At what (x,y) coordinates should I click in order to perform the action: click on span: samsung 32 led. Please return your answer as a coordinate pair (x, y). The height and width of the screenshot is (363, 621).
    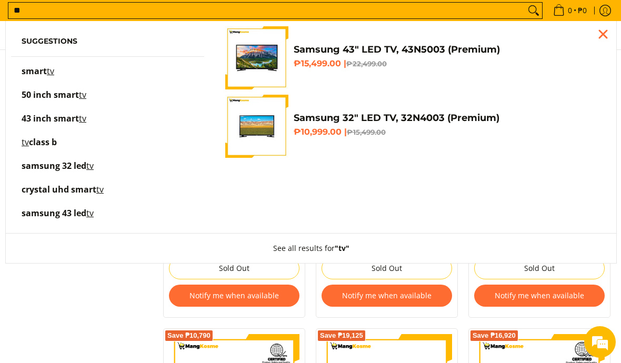
    Looking at the image, I should click on (54, 166).